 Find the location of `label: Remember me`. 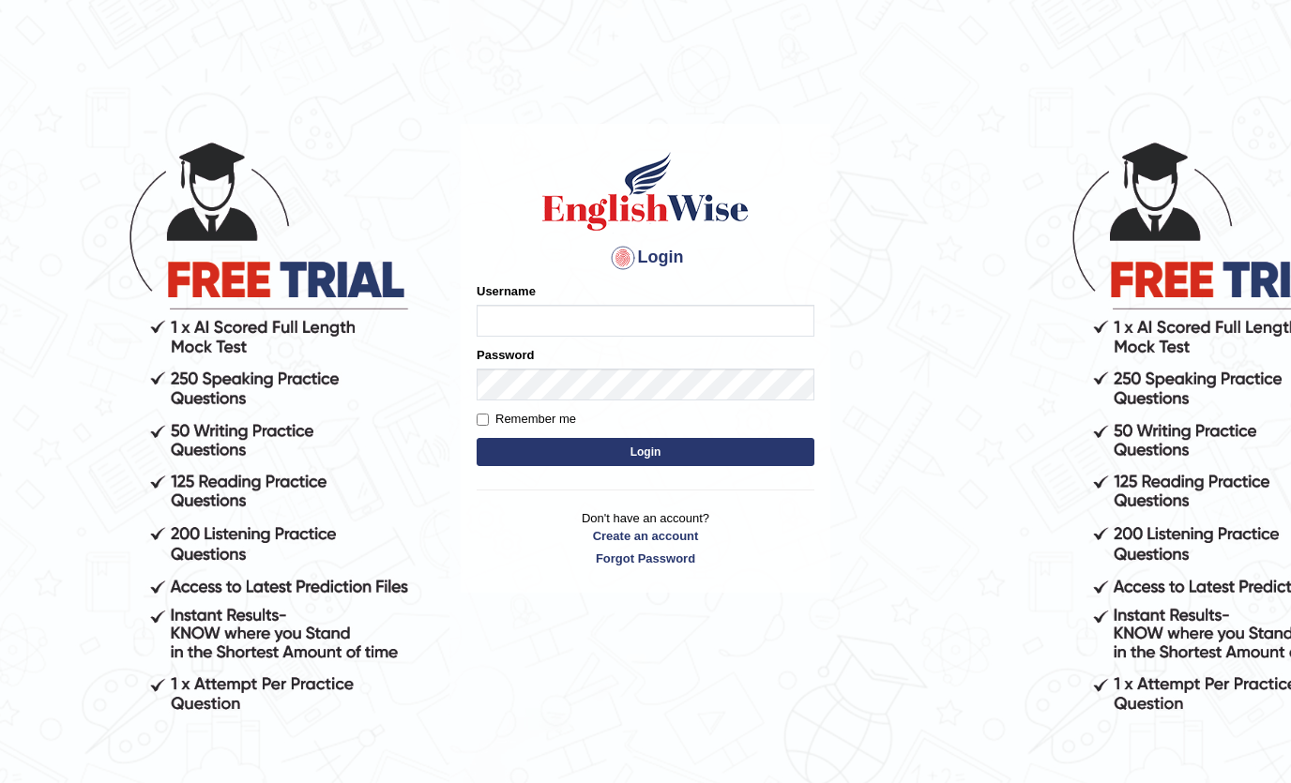

label: Remember me is located at coordinates (526, 419).